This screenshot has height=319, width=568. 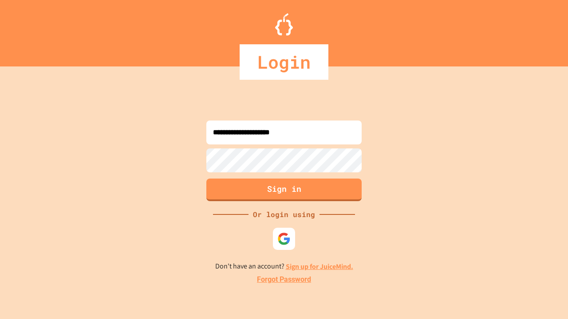 I want to click on a: Sign up for JuiceMind., so click(x=319, y=267).